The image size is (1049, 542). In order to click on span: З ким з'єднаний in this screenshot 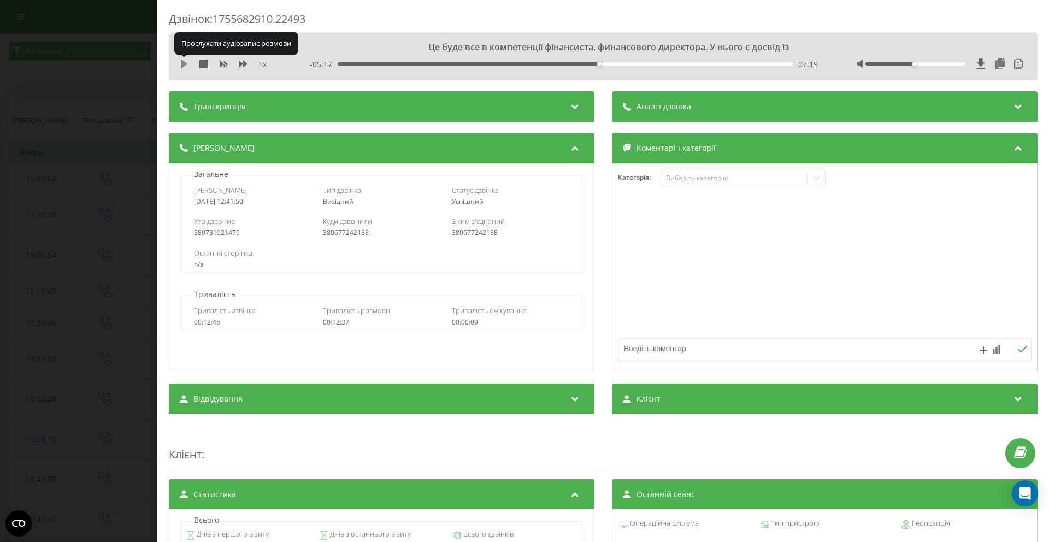, I will do `click(478, 221)`.